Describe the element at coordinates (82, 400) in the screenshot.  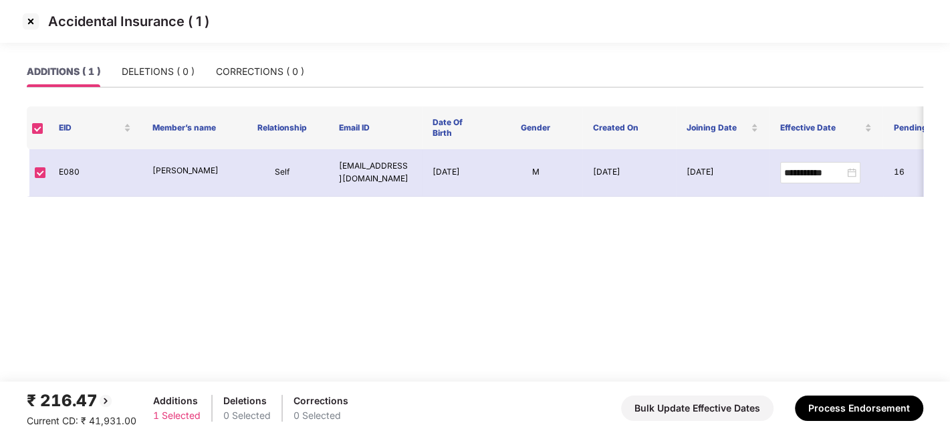
I see `div: ₹ 216.47` at that location.